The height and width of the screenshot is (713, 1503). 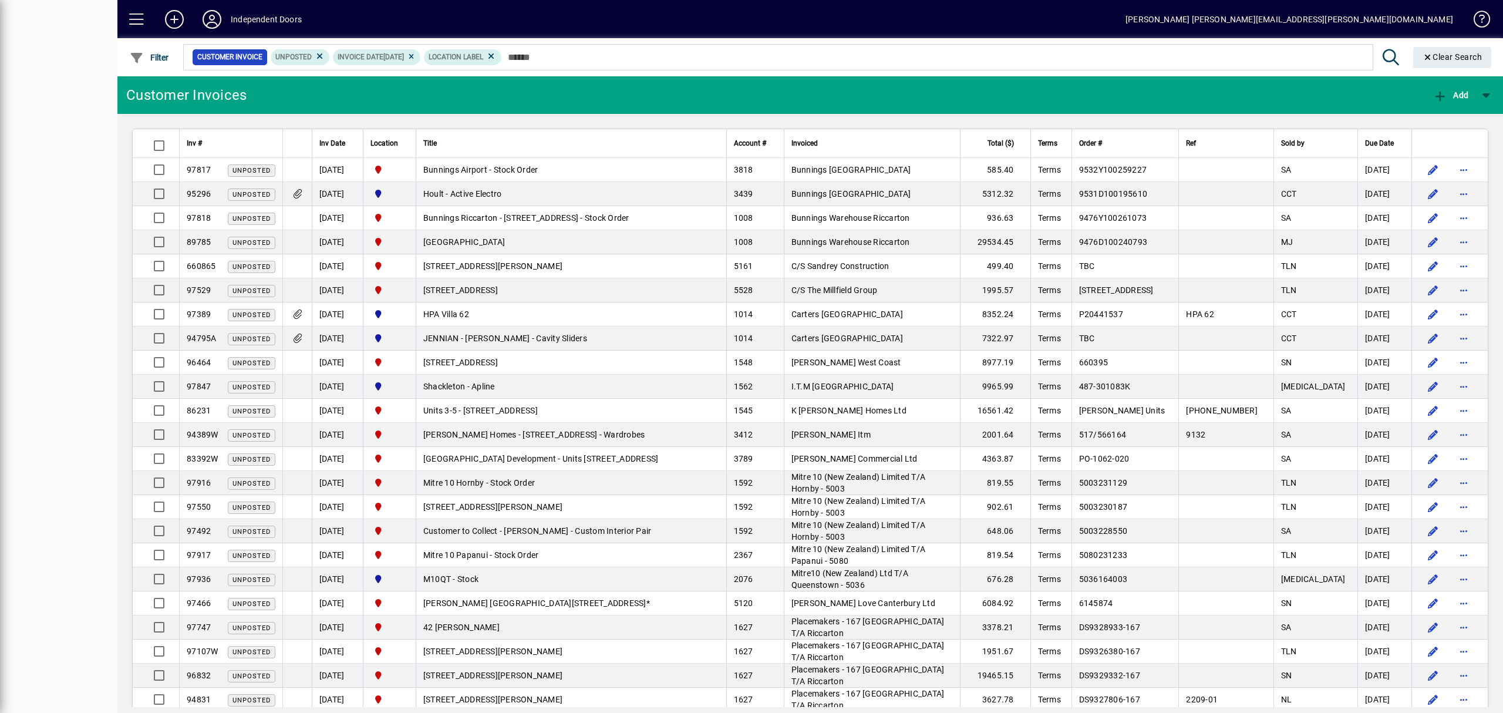 I want to click on span: 3439, so click(x=743, y=194).